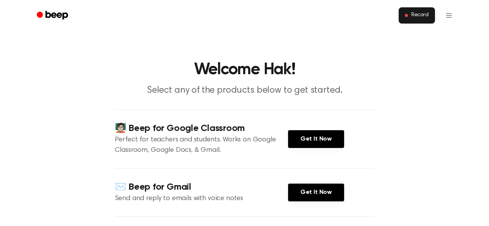  What do you see at coordinates (448, 15) in the screenshot?
I see `button: Open menu` at bounding box center [448, 15].